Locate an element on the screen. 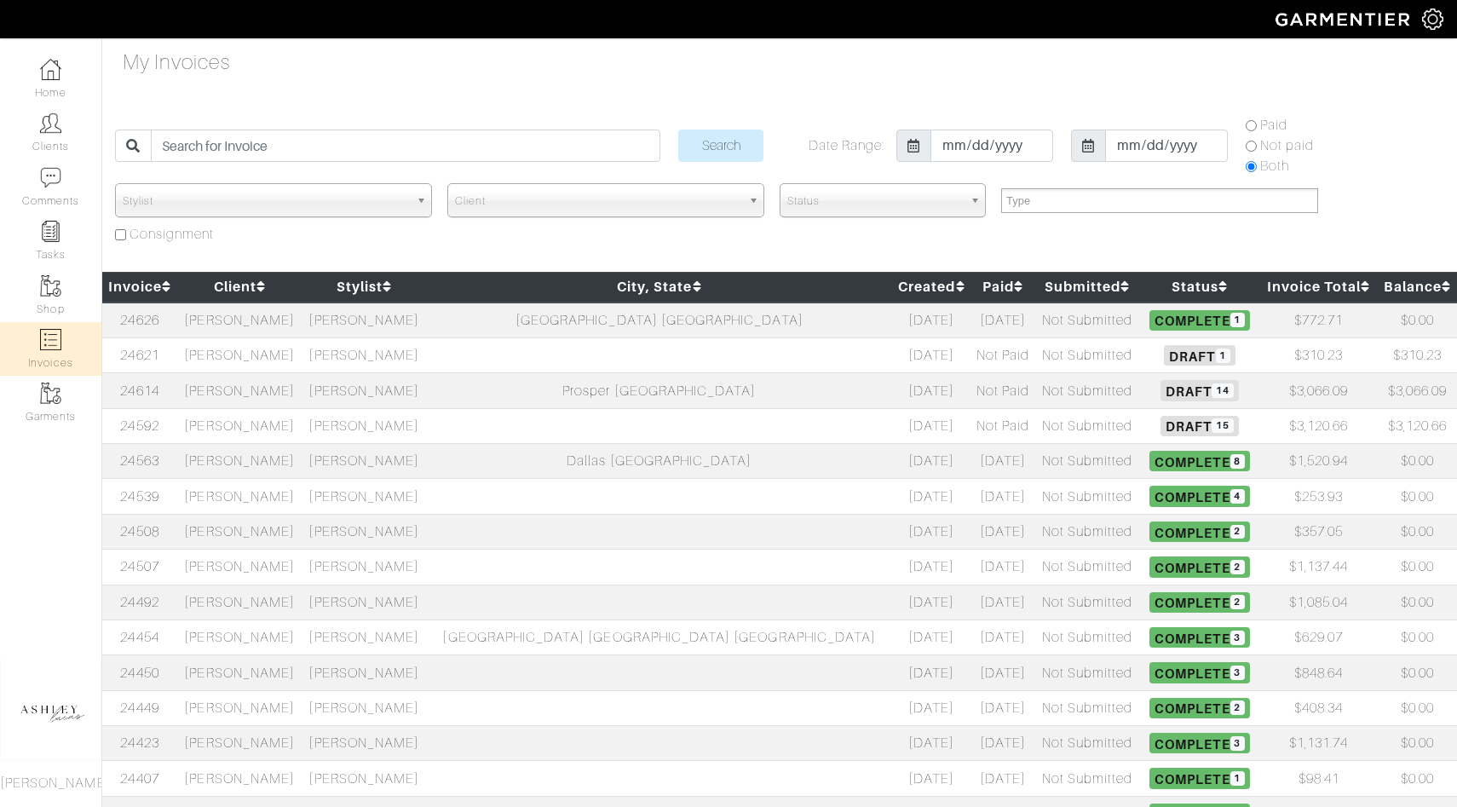 The height and width of the screenshot is (807, 1457). a: Client is located at coordinates (239, 286).